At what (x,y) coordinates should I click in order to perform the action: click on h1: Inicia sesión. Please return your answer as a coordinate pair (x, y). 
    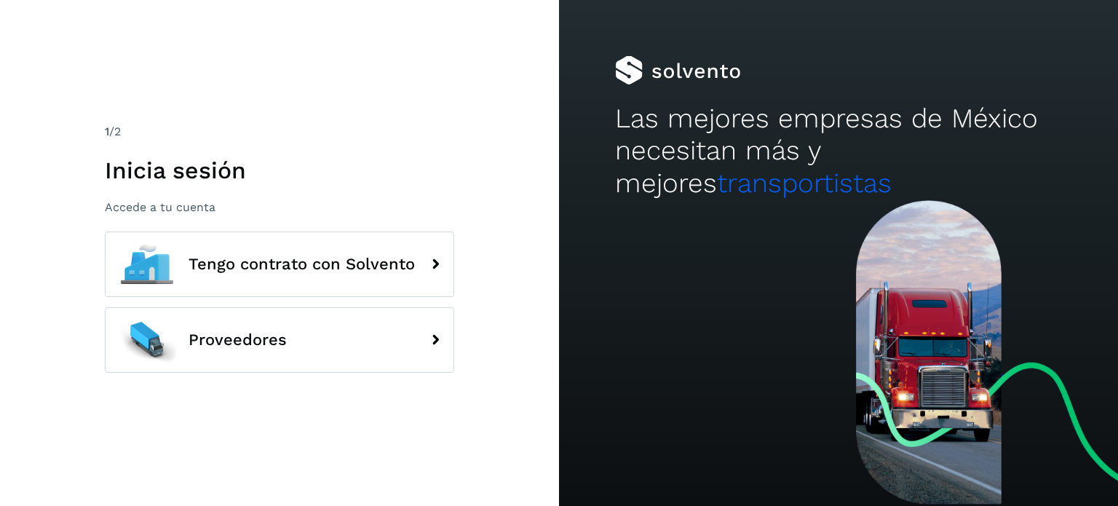
    Looking at the image, I should click on (280, 170).